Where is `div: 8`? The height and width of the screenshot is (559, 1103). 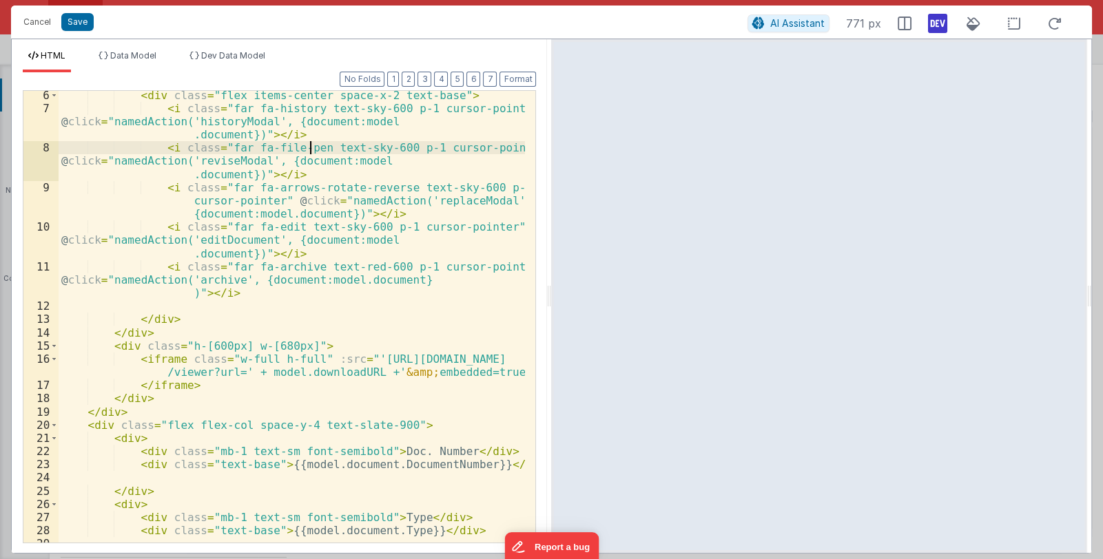
div: 8 is located at coordinates (41, 161).